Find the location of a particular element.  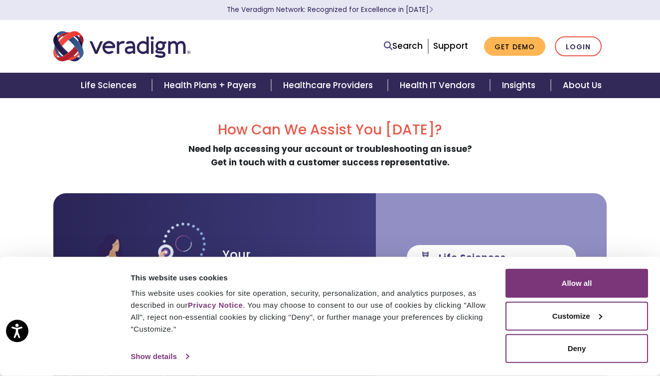

button: Customize is located at coordinates (577, 316).